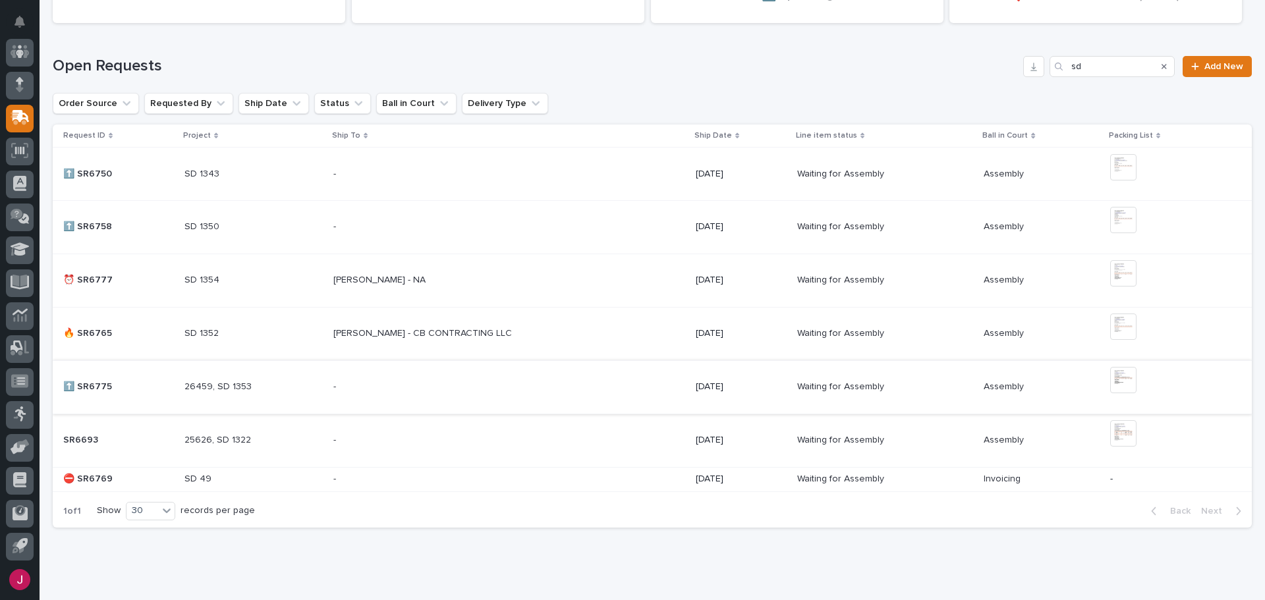  I want to click on input: Search, so click(1112, 67).